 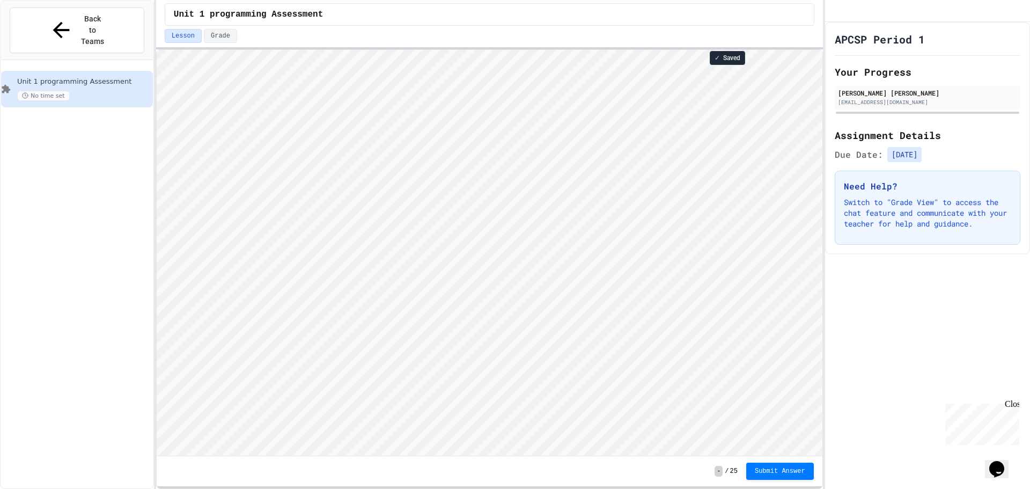 What do you see at coordinates (43, 95) in the screenshot?
I see `span: No time set` at bounding box center [43, 95].